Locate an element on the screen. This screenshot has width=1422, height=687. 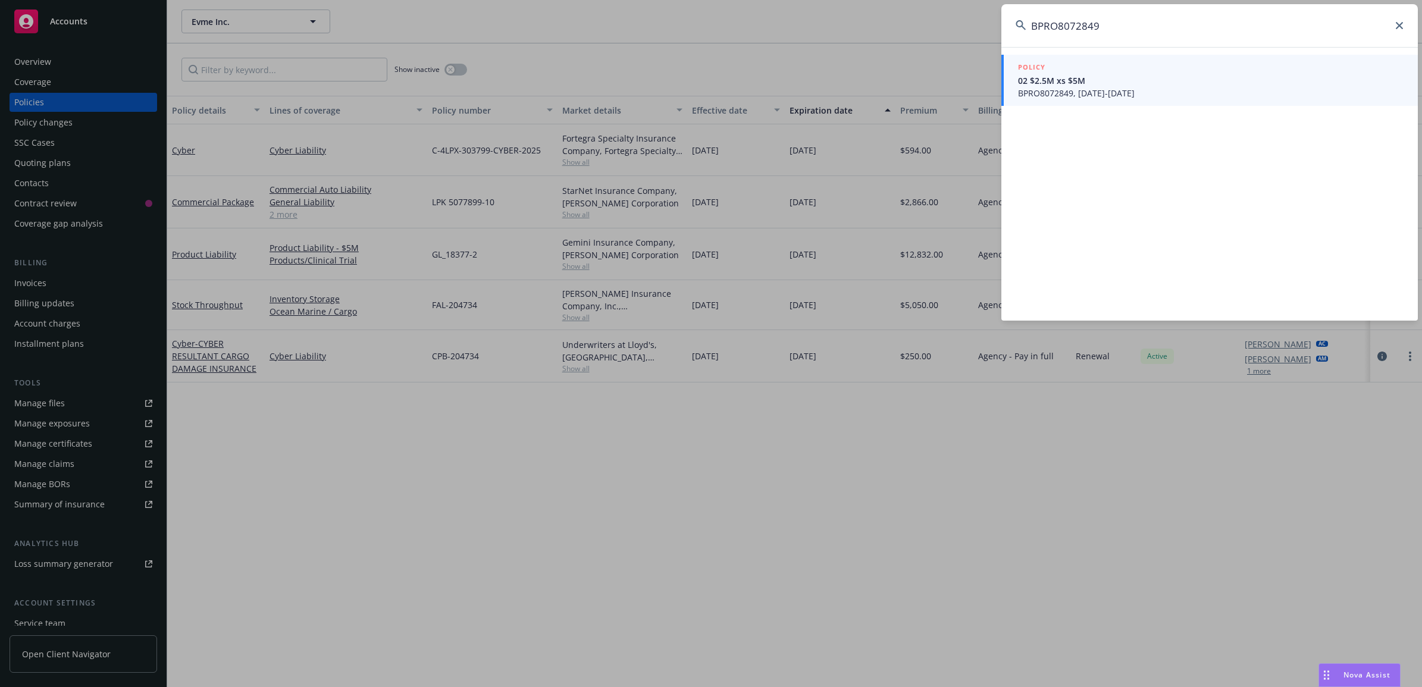
span: Nova Assist is located at coordinates (1367, 675).